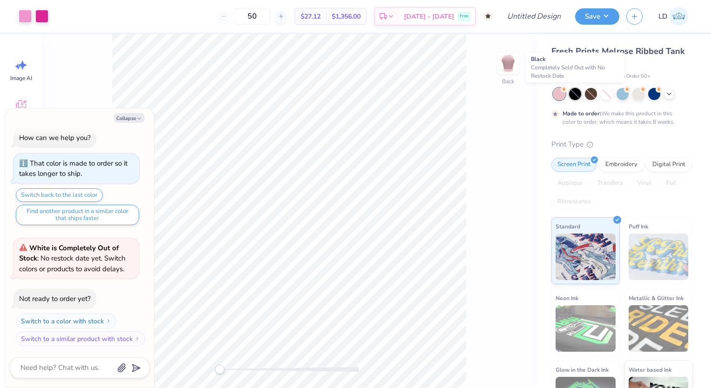  I want to click on button: Save, so click(597, 16).